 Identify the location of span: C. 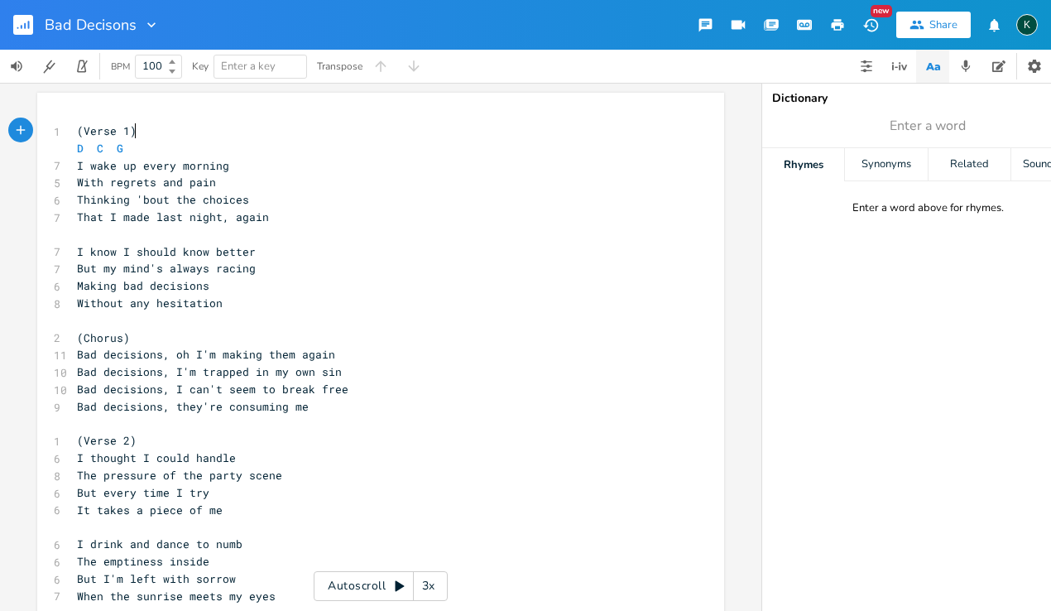
(100, 148).